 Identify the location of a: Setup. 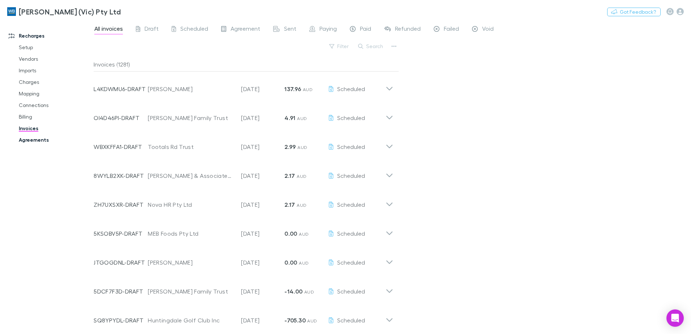
(55, 47).